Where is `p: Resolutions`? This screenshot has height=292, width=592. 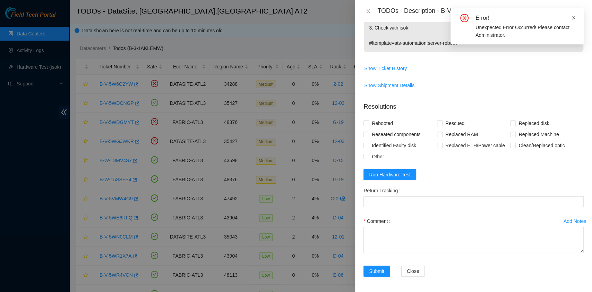
p: Resolutions is located at coordinates (474, 104).